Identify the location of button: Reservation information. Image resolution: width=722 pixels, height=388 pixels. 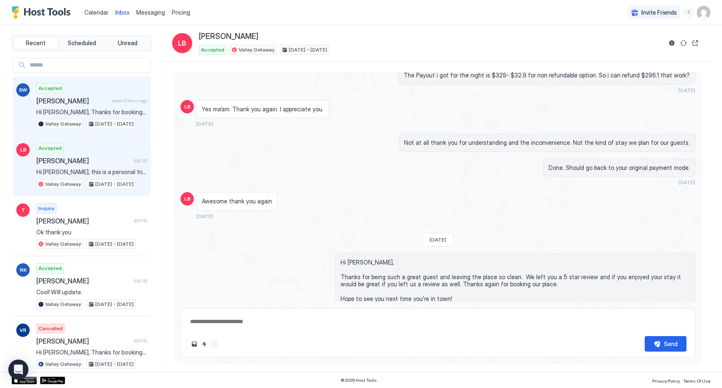
(672, 43).